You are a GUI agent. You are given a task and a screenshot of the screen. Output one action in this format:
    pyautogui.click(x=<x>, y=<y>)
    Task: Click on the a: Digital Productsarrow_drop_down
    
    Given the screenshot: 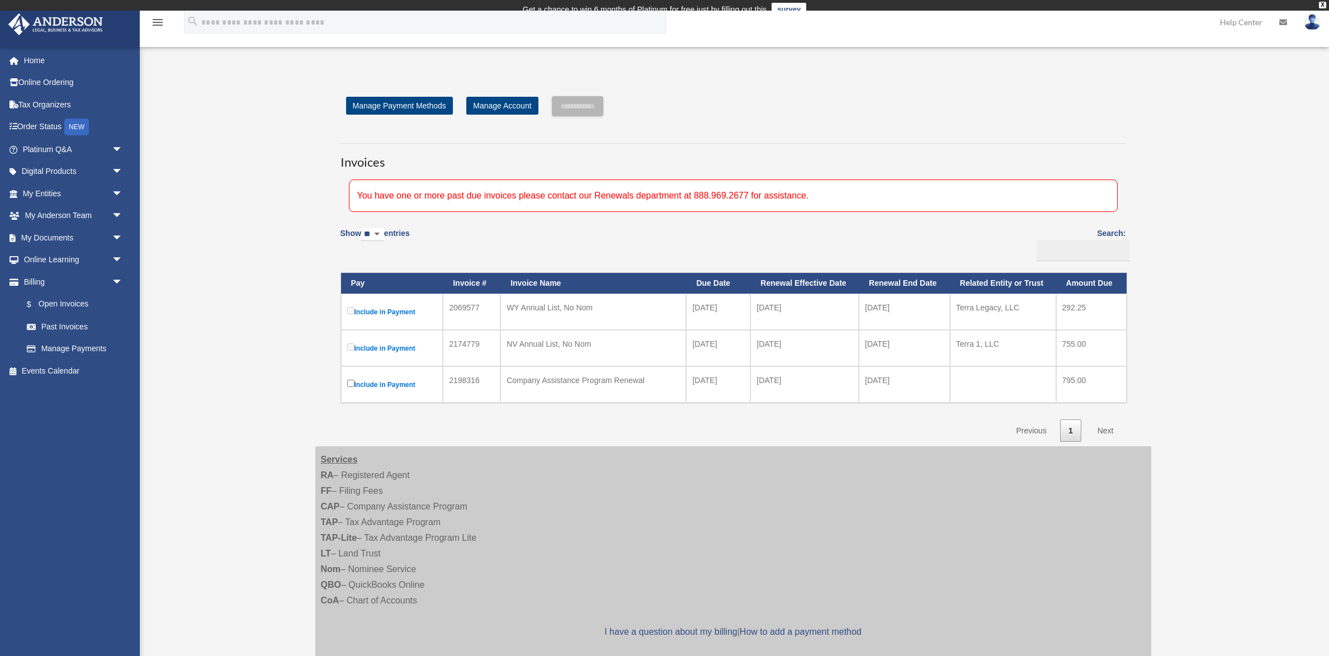 What is the action you would take?
    pyautogui.click(x=74, y=172)
    